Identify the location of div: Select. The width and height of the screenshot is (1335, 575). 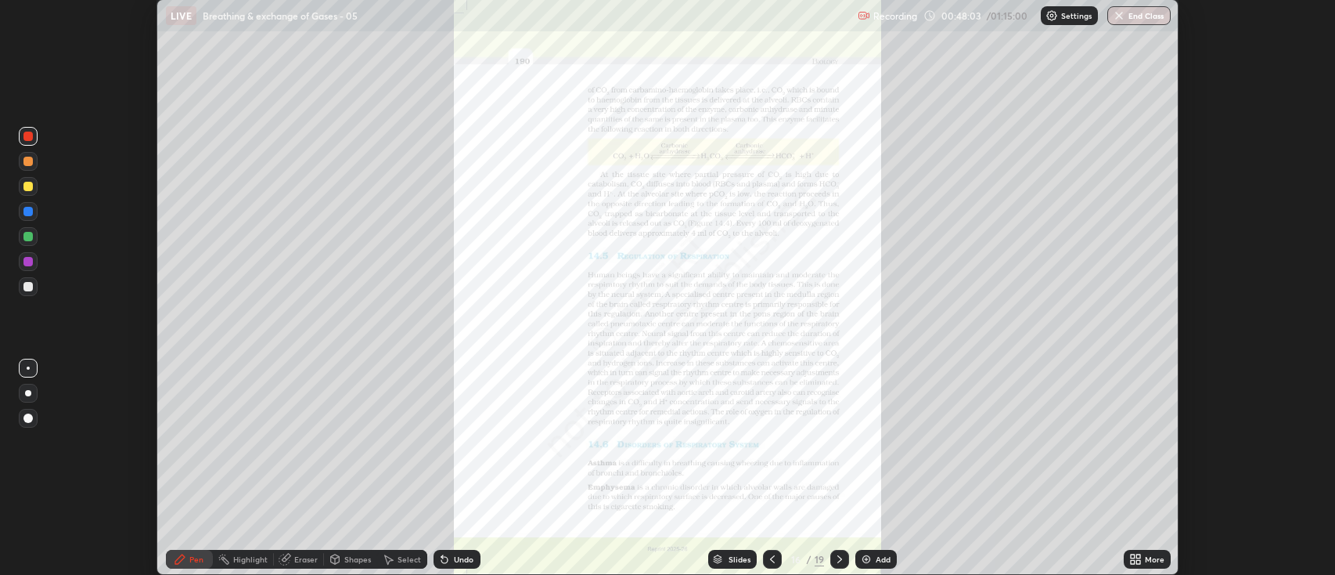
(409, 559).